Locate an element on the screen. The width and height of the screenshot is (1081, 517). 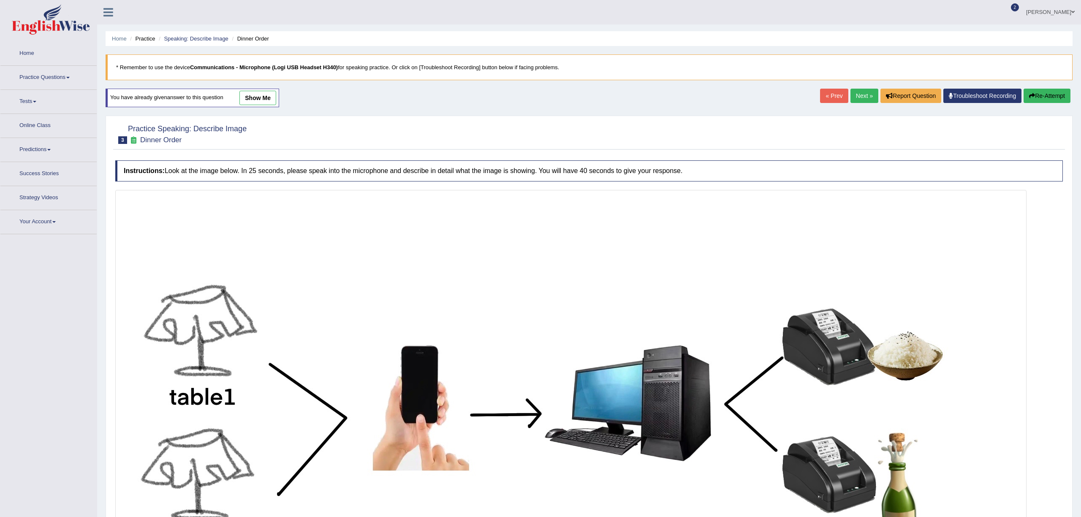
li: Practice is located at coordinates (142, 38).